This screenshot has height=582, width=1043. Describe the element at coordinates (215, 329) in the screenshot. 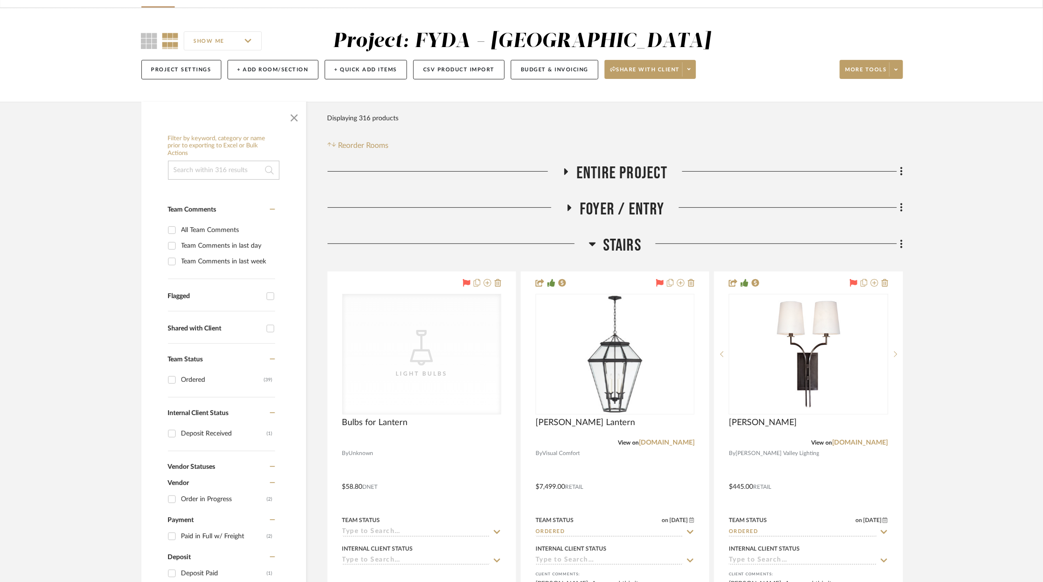

I see `div: Shared with Client` at that location.